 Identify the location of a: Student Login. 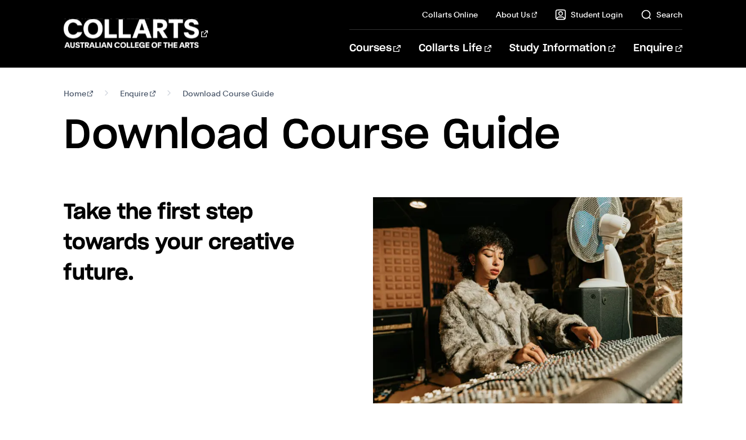
(589, 15).